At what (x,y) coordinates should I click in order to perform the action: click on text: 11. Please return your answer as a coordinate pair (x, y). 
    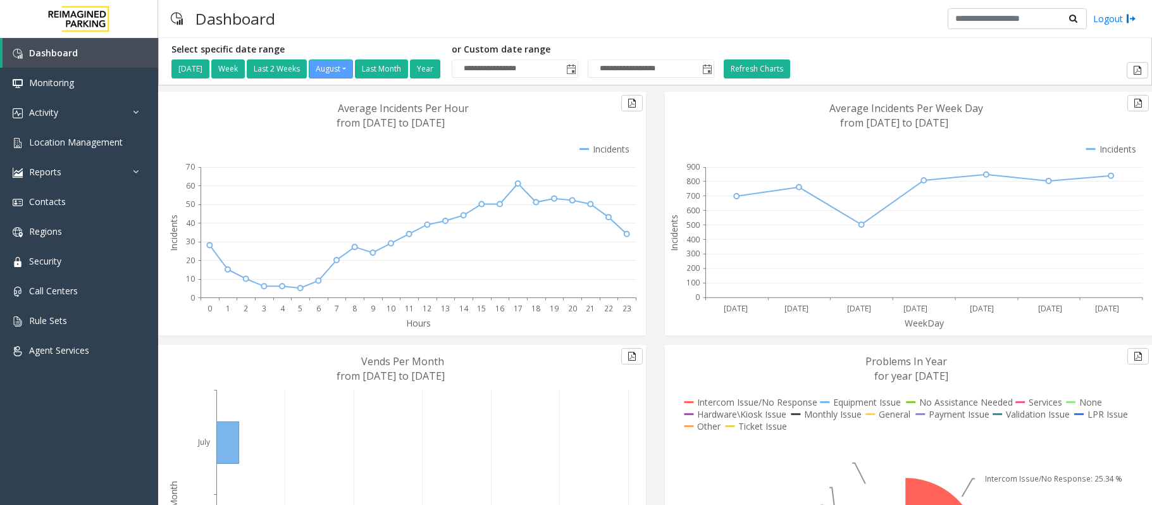
    Looking at the image, I should click on (409, 308).